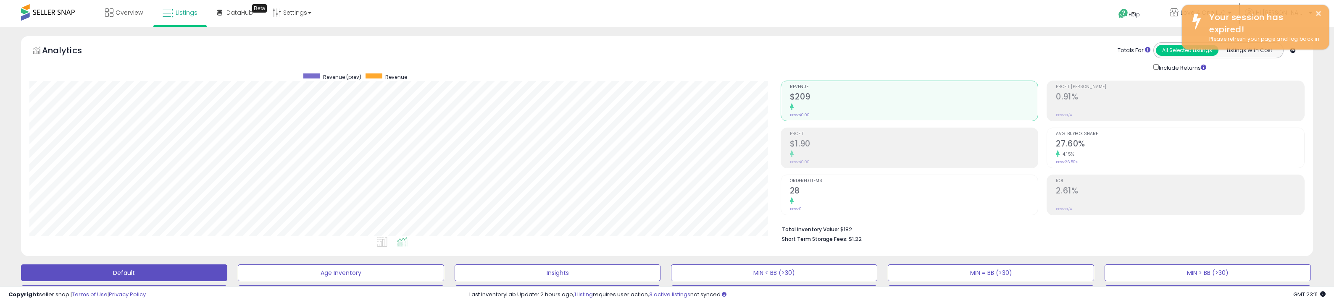  Describe the element at coordinates (558, 273) in the screenshot. I see `button: Insights` at that location.